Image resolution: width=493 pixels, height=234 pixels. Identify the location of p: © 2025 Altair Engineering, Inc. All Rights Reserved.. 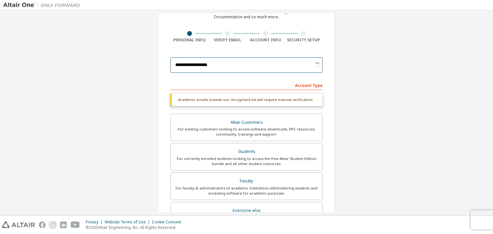
(135, 228).